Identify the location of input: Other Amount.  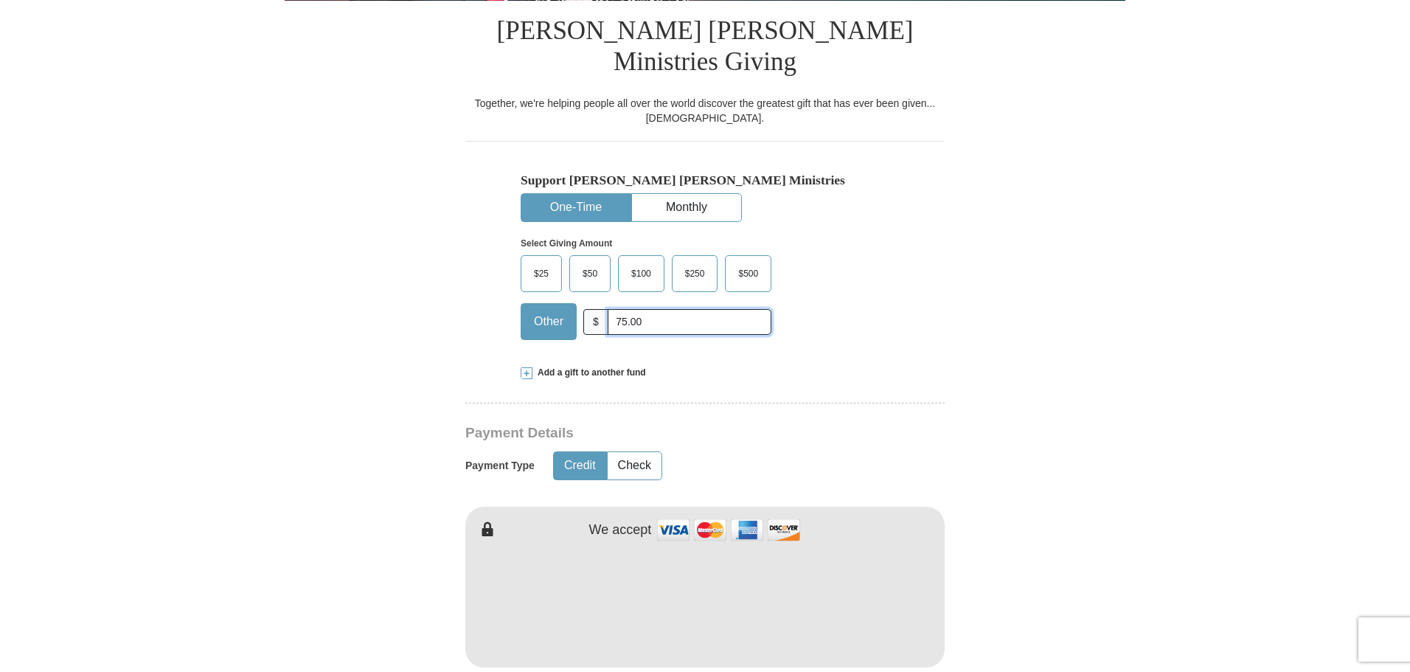
(690, 322).